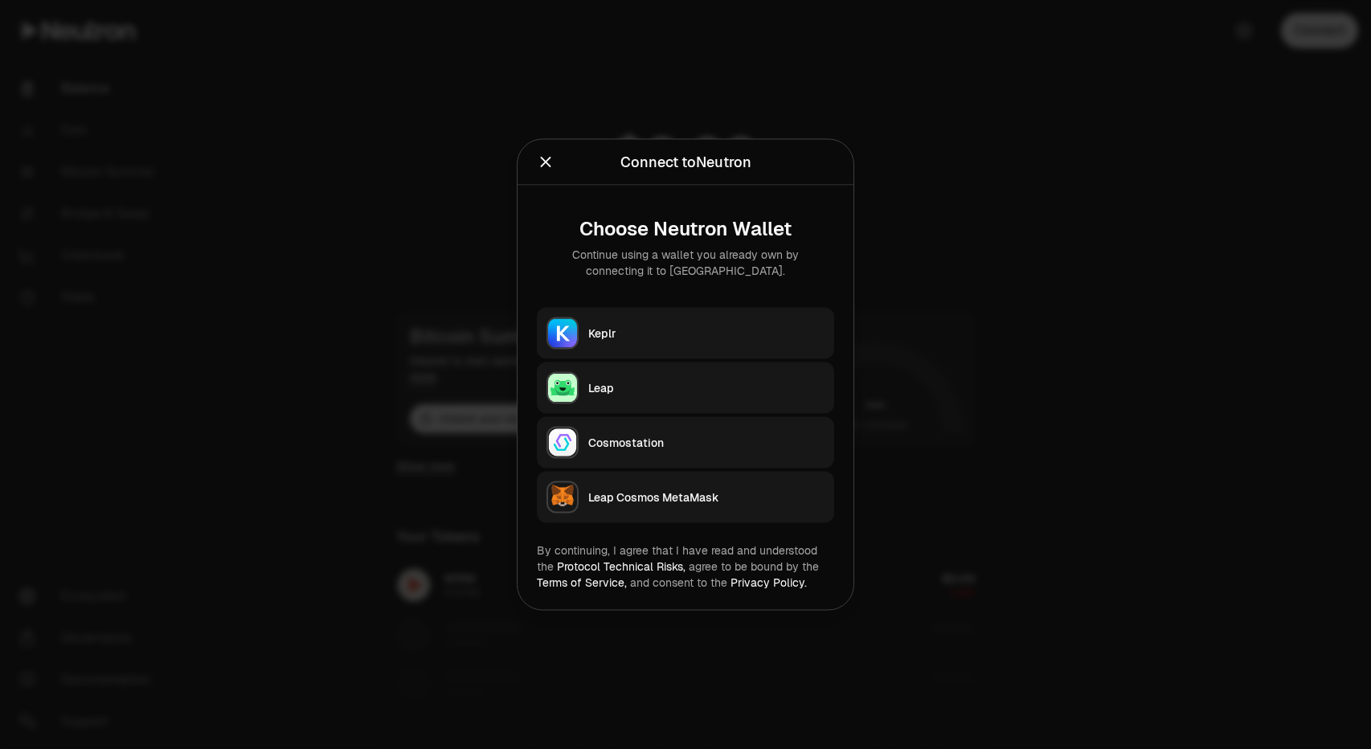  What do you see at coordinates (546, 162) in the screenshot?
I see `button: Close` at bounding box center [546, 162].